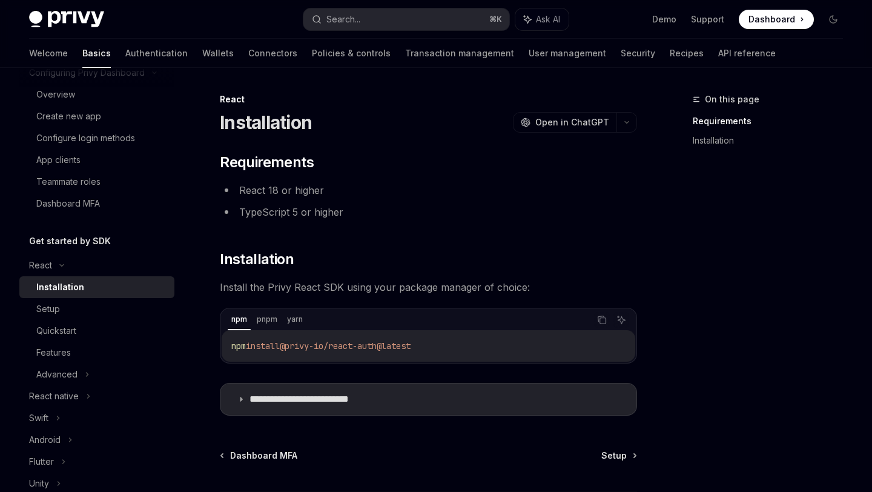 This screenshot has height=492, width=872. What do you see at coordinates (264, 456) in the screenshot?
I see `span: Dashboard MFA` at bounding box center [264, 456].